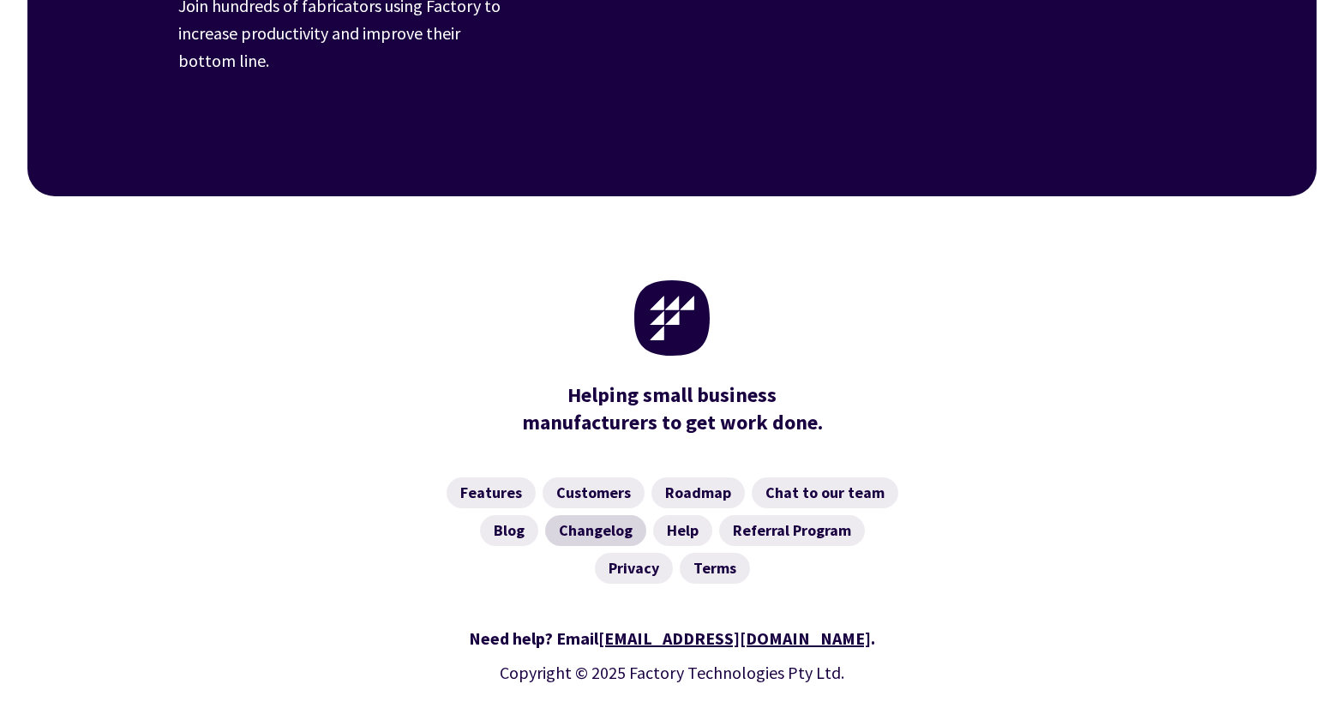 This screenshot has height=726, width=1344. I want to click on p: Copyright © 2025 Factory Technologies Pty Ltd., so click(672, 673).